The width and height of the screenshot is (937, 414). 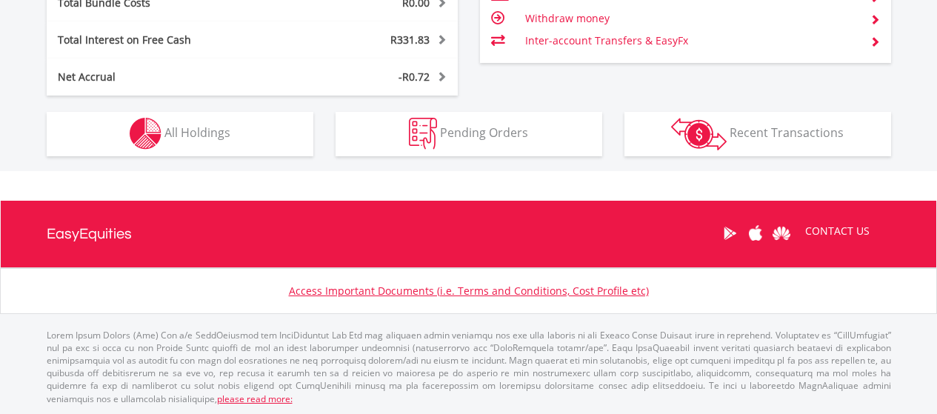 What do you see at coordinates (409, 39) in the screenshot?
I see `span: R331.83` at bounding box center [409, 39].